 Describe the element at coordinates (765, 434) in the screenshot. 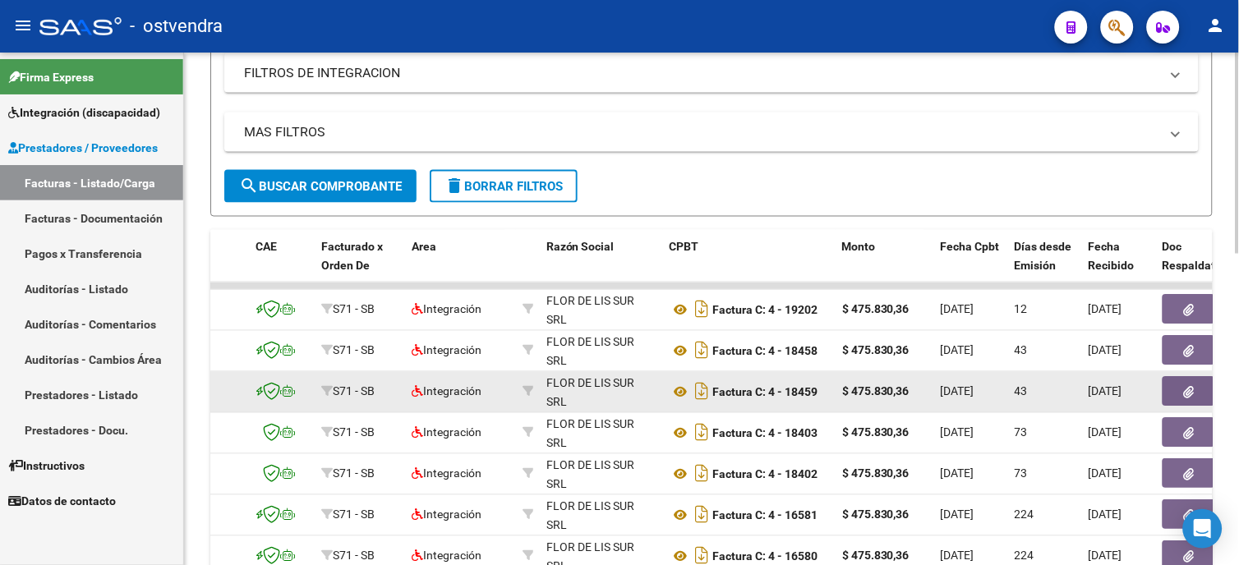

I see `strong: Factura C: 4 - 18403` at that location.